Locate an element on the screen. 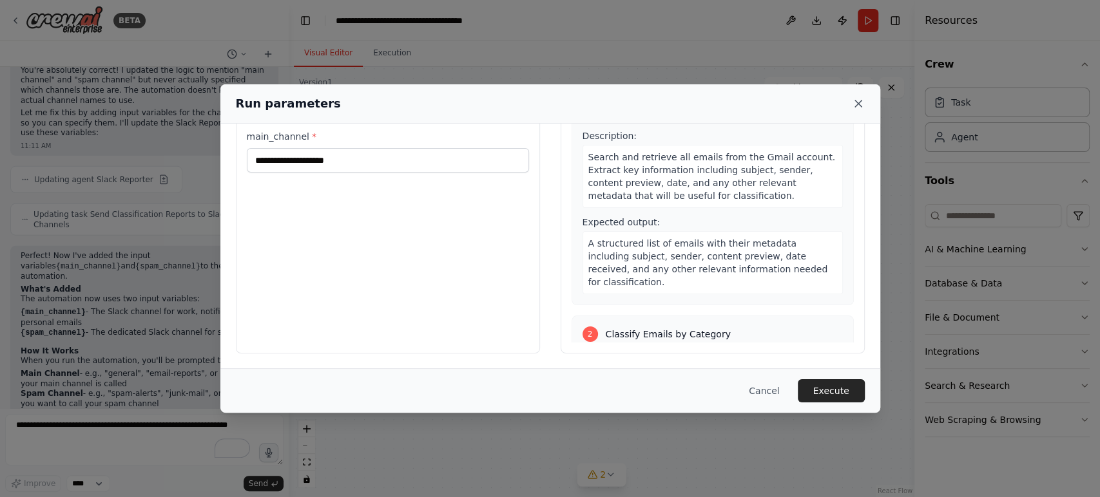  span: Expected output: is located at coordinates (621, 222).